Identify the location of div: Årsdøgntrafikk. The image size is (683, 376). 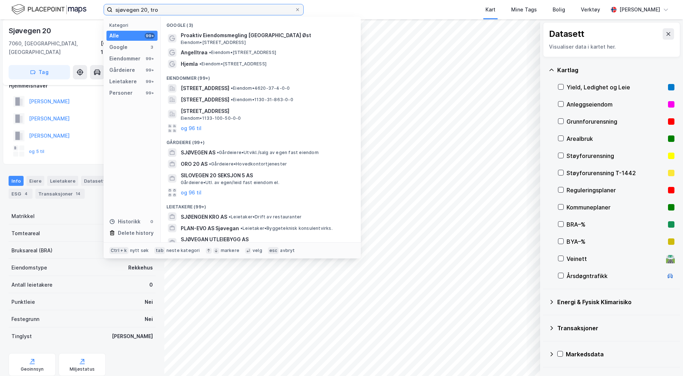
(615, 276).